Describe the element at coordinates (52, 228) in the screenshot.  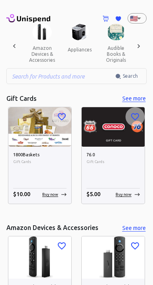
I see `h5: Amazon Devices & Accessories` at that location.